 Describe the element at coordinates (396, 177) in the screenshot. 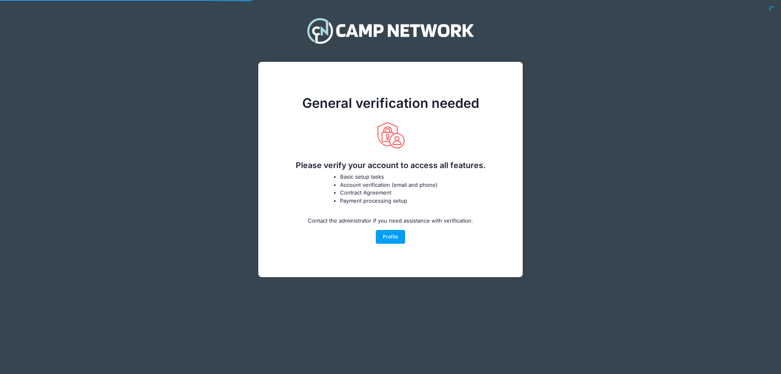

I see `li: Basic setup tasks` at that location.